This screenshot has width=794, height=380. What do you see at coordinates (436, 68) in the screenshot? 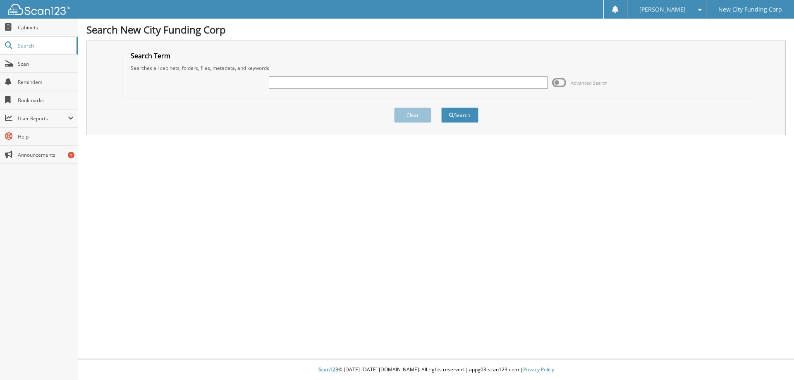
I see `div: Searches all cabinets, folders, files, metadata, and keywords` at bounding box center [436, 68].